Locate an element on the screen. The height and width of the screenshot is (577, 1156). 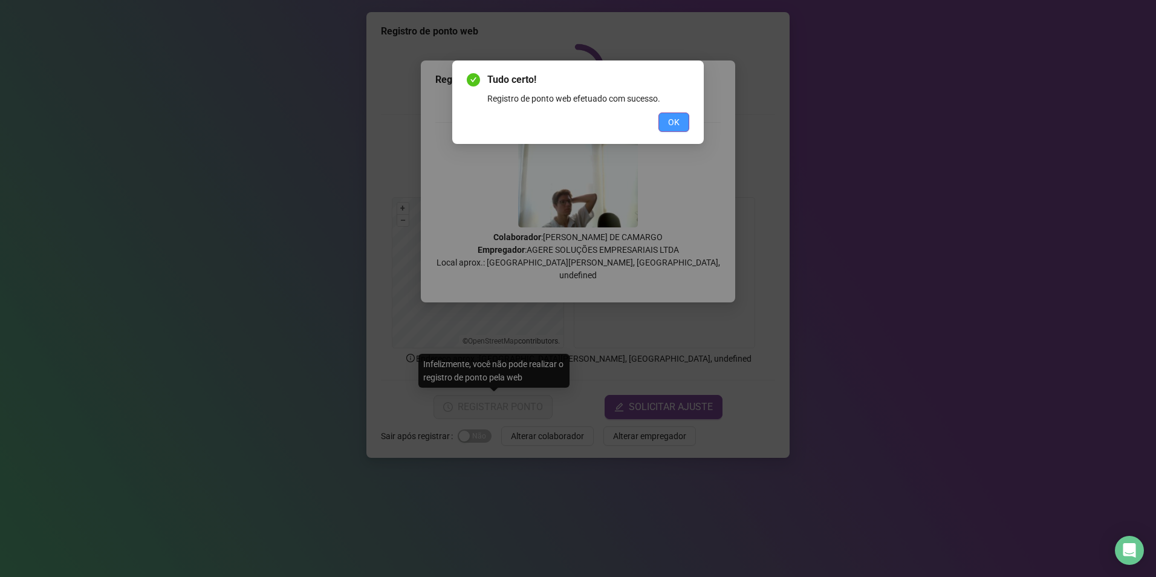
div: Registro de ponto web efetuado com sucesso. is located at coordinates (588, 99).